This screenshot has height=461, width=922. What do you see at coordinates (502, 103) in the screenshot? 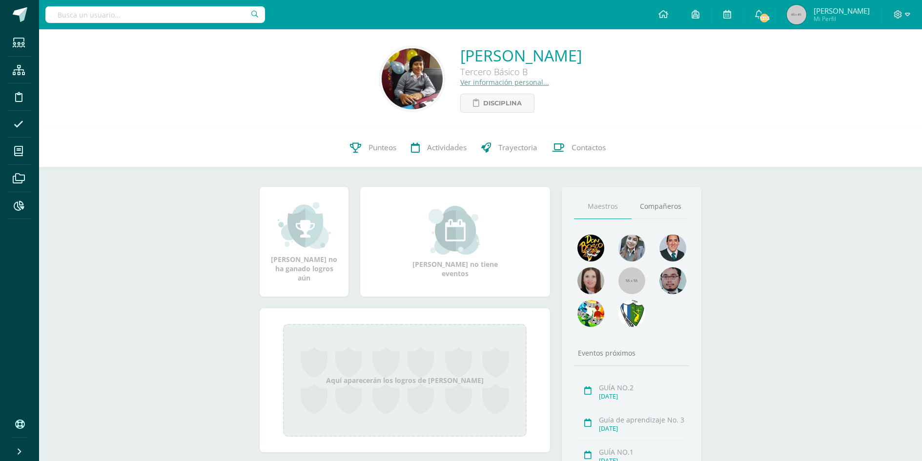
I see `span: Disciplina` at bounding box center [502, 103].